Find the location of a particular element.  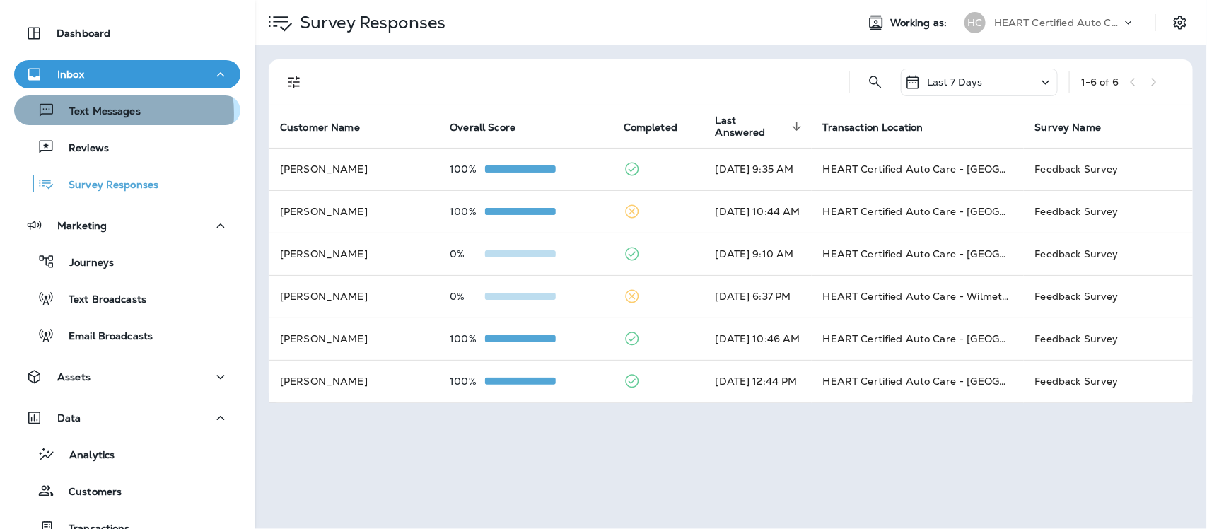

button: Text Messages is located at coordinates (127, 110).